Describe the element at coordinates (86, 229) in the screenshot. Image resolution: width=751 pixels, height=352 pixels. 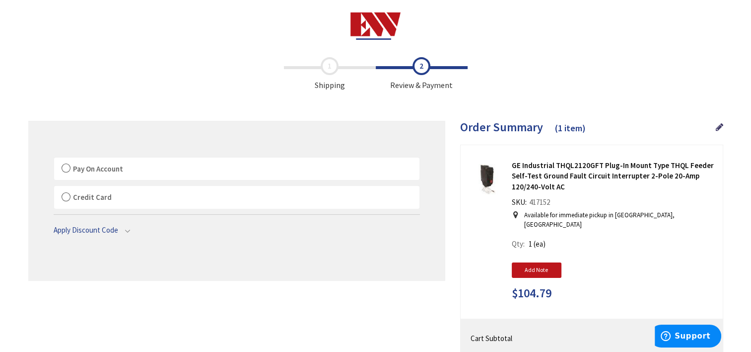
I see `span: Apply Discount Code` at that location.